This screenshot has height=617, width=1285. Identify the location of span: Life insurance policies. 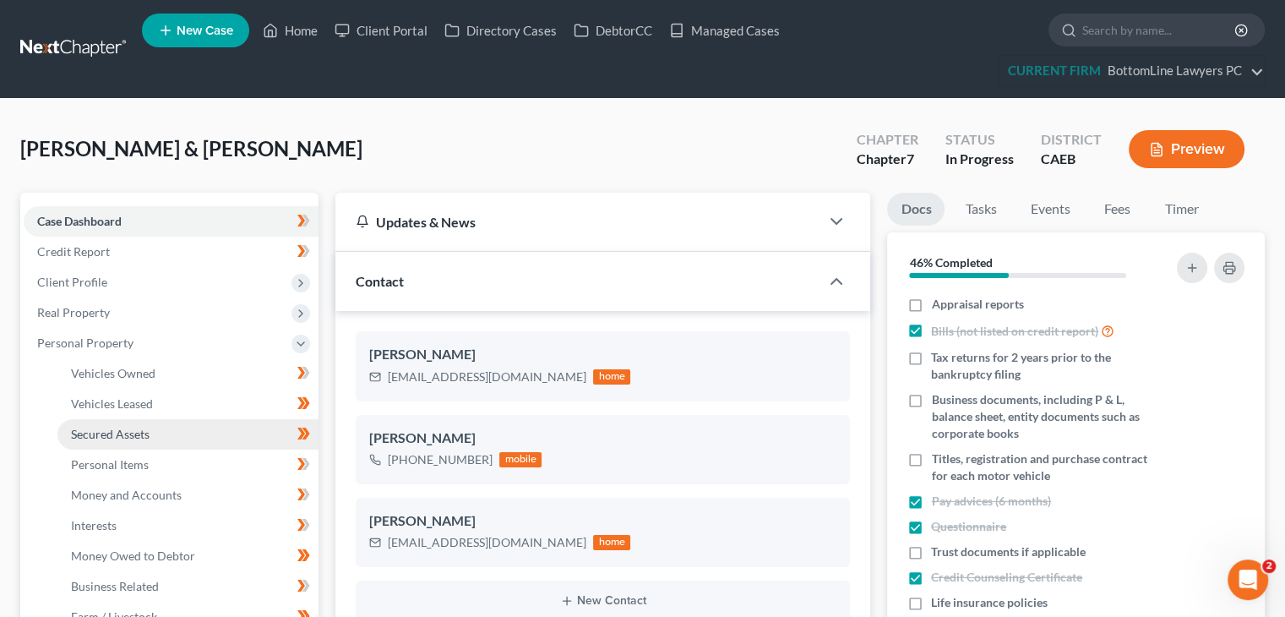
(989, 602).